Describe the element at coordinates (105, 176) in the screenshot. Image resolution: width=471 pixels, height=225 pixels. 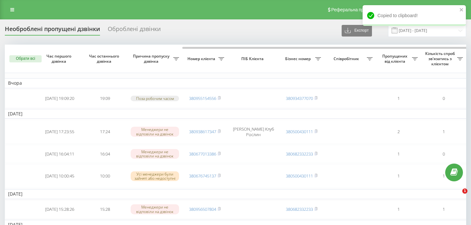
I see `td: 10:00` at that location.